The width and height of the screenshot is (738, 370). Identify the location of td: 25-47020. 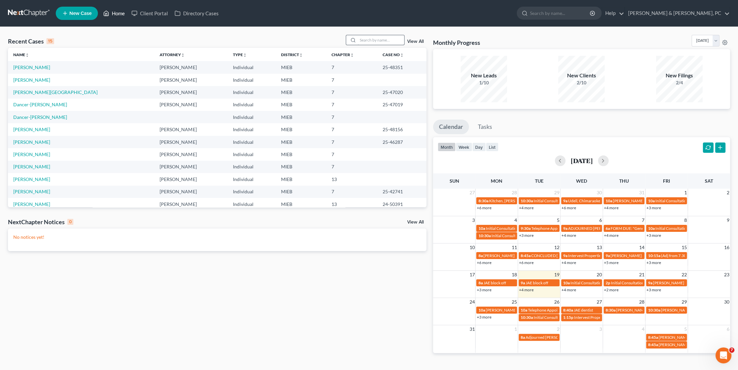
(402, 92).